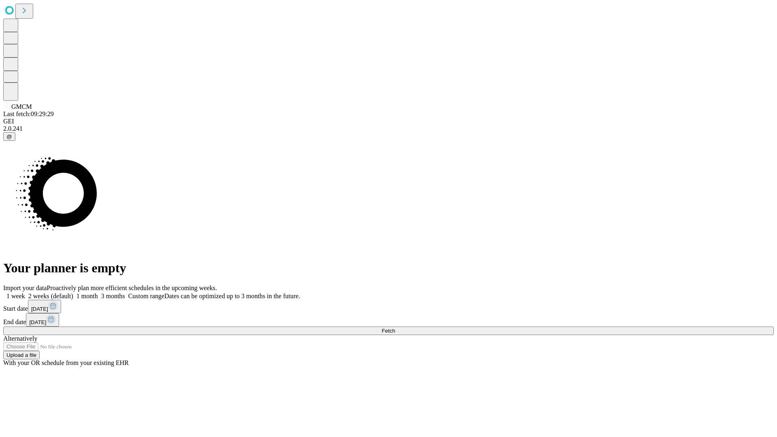 This screenshot has width=777, height=437. I want to click on span: 1 month, so click(87, 296).